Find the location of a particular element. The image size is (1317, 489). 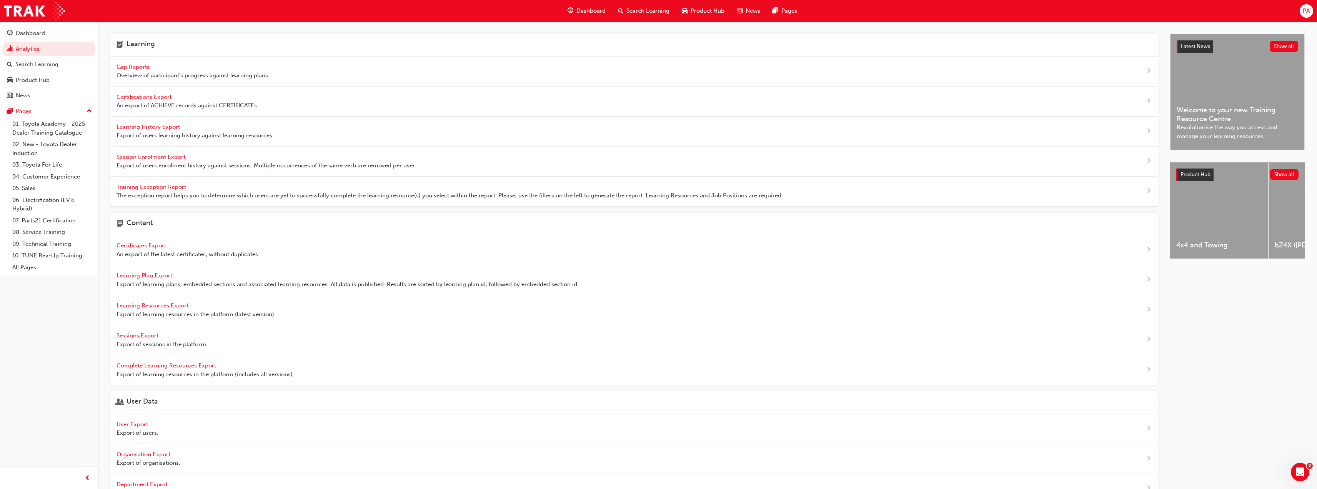

span: Export of organisations. is located at coordinates (148, 462).